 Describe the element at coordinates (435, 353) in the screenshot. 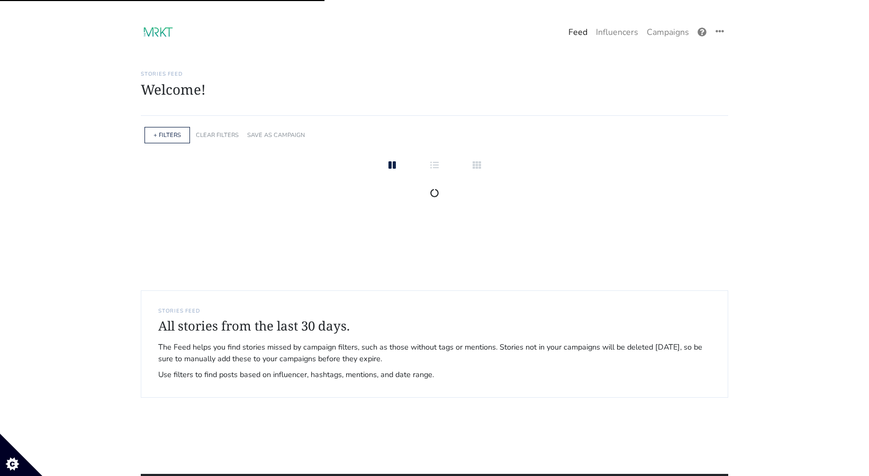

I see `span: The Feed helps you find stories missed by campaign filters, such as those without tags or mention...` at that location.